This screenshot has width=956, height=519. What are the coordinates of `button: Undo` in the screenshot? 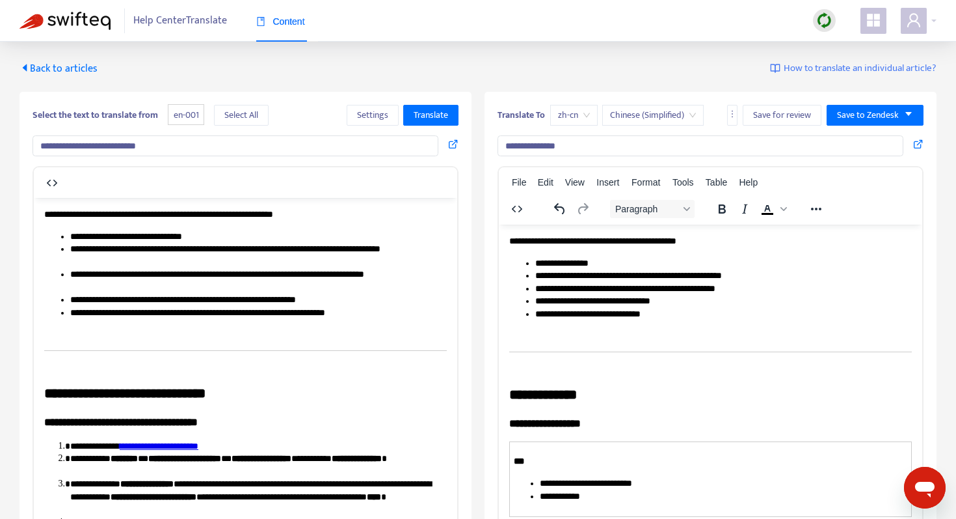 It's located at (560, 209).